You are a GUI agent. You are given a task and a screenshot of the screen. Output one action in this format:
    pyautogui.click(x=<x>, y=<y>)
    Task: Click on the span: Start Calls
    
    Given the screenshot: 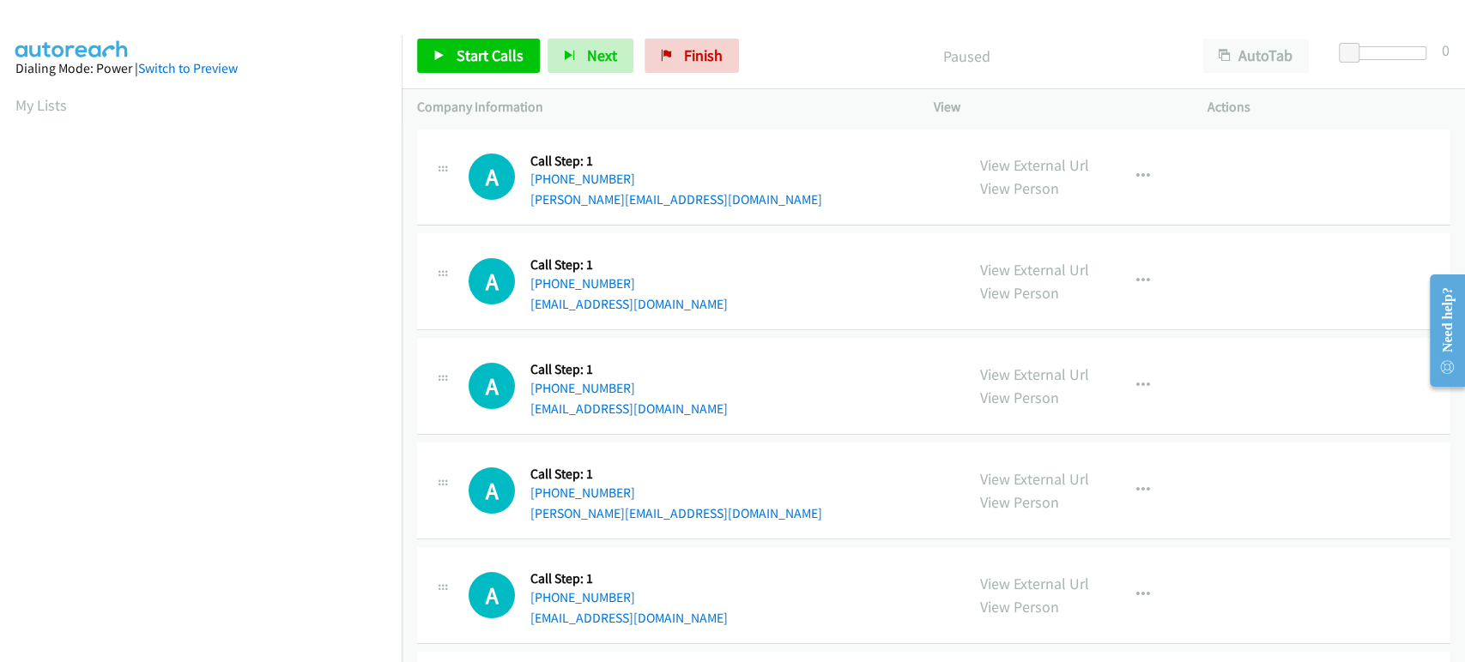 What is the action you would take?
    pyautogui.click(x=490, y=55)
    